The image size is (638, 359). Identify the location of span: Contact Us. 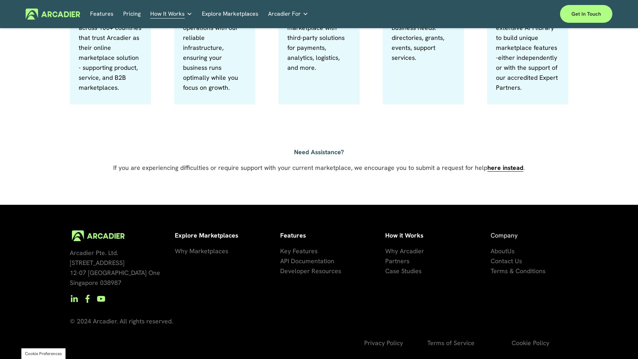
(506, 261).